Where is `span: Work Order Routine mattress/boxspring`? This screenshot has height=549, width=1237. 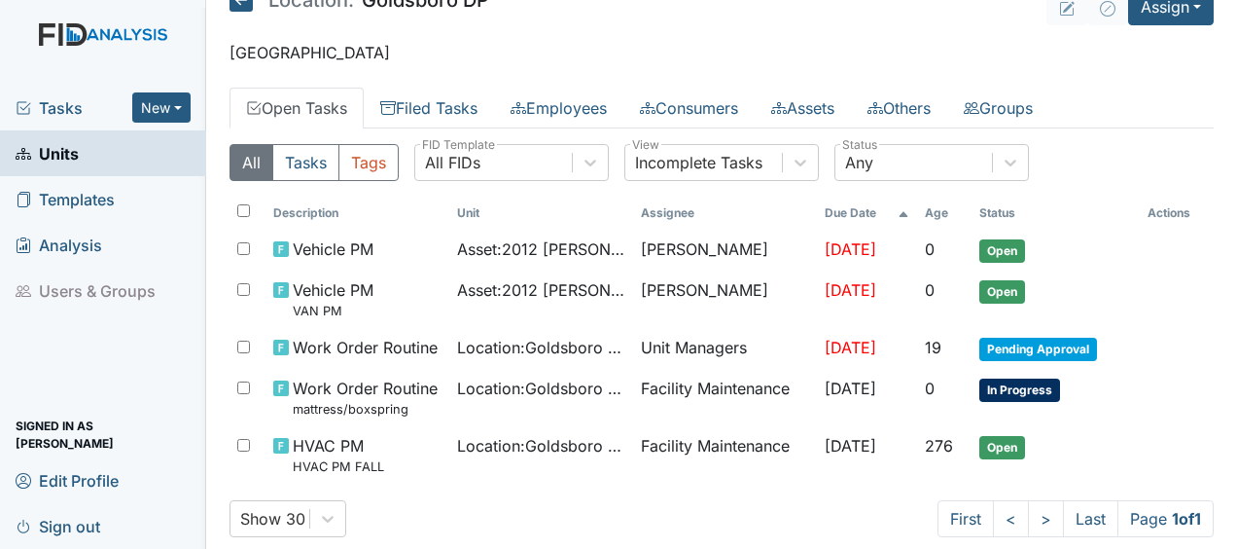 span: Work Order Routine mattress/boxspring is located at coordinates (365, 397).